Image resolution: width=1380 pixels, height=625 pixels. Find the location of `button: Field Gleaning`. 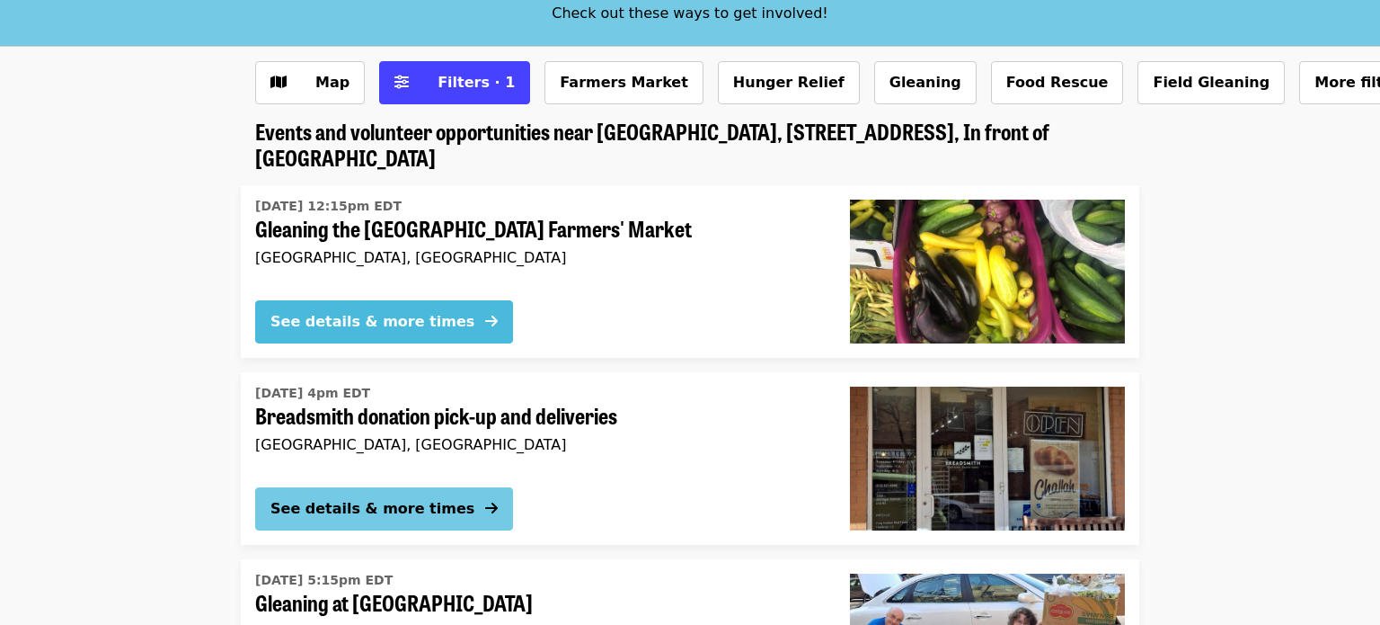

button: Field Gleaning is located at coordinates (1211, 83).